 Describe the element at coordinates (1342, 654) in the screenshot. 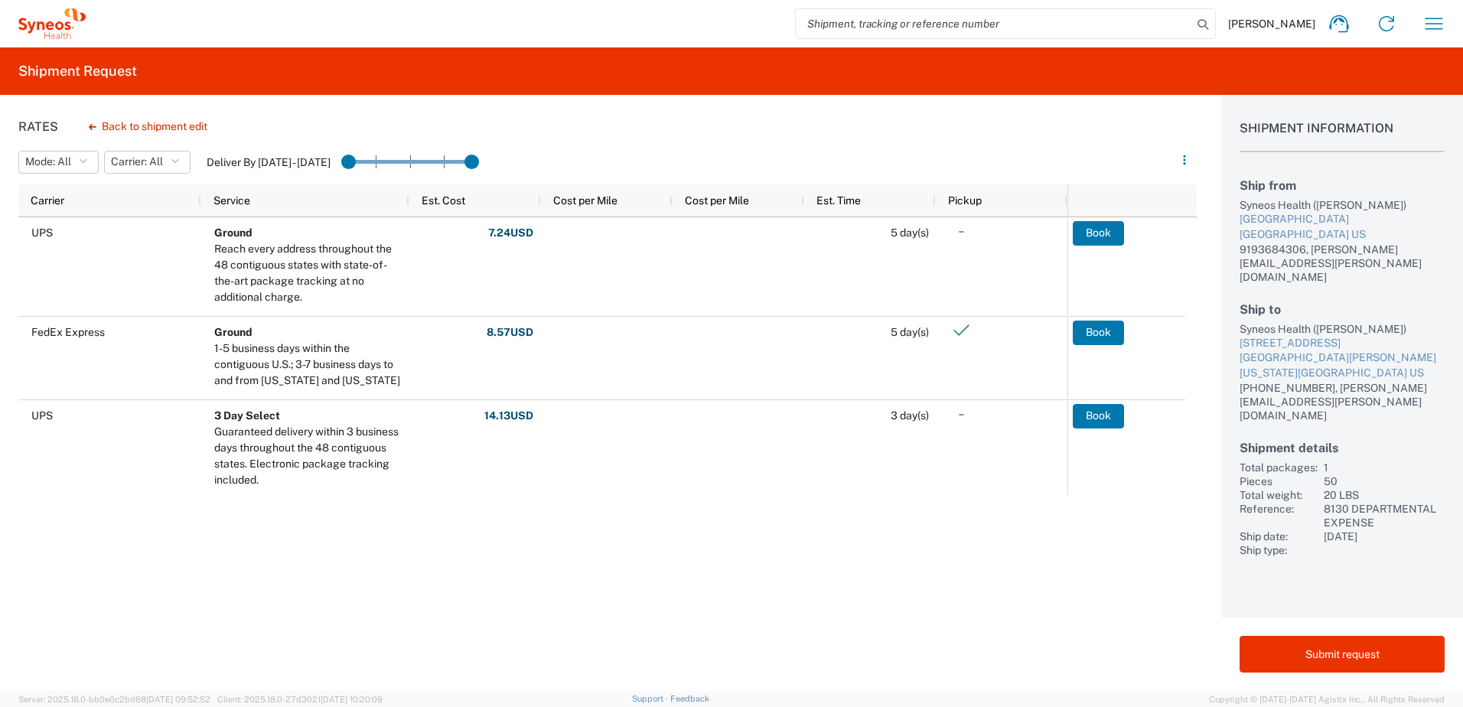

I see `button: Submit request` at that location.